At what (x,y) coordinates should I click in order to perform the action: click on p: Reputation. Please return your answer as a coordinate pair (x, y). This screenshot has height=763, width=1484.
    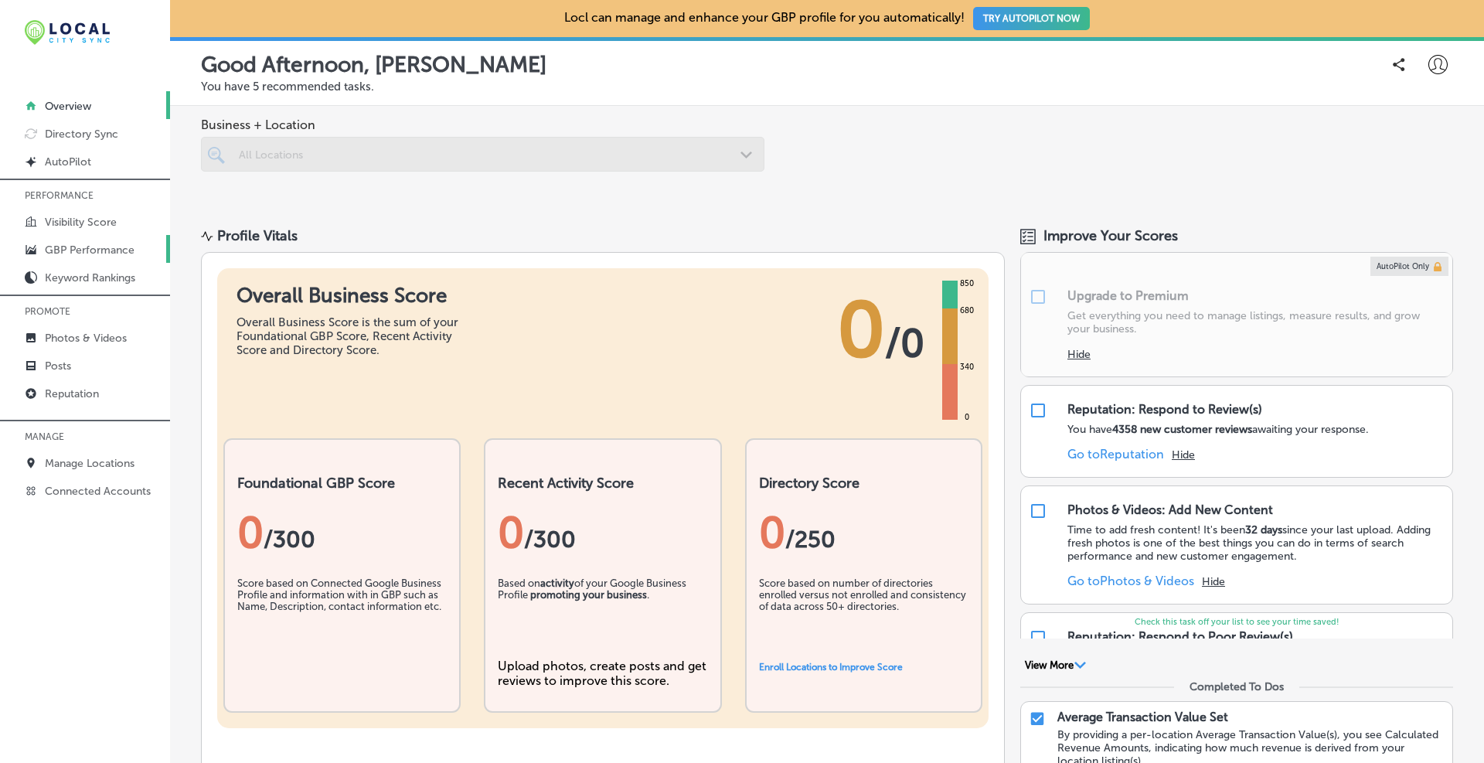
    Looking at the image, I should click on (72, 393).